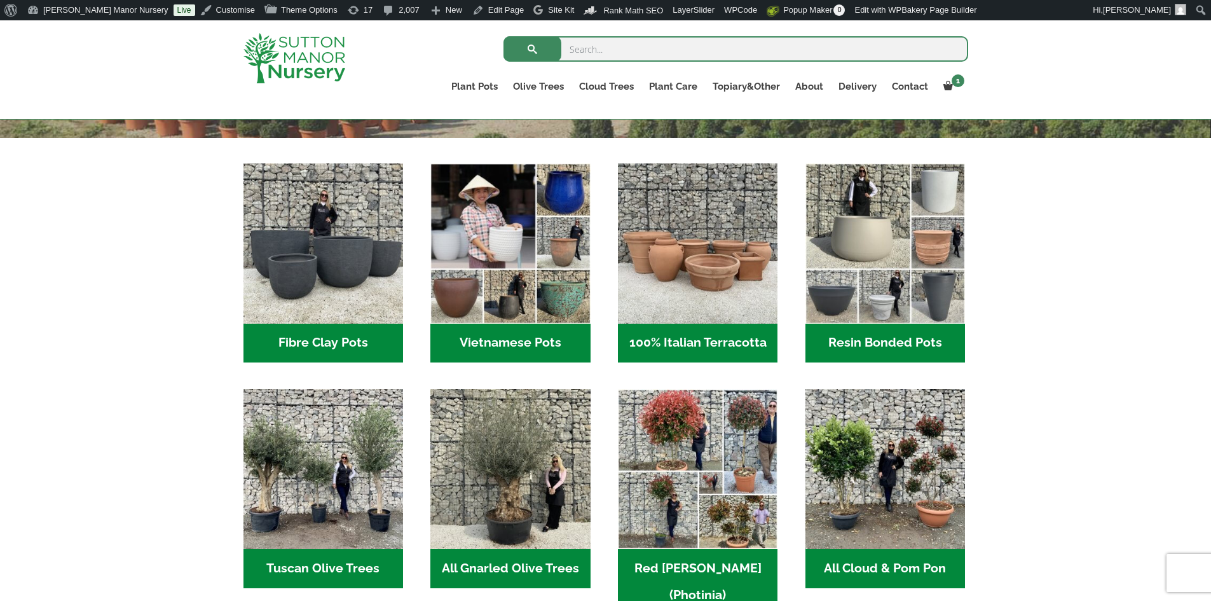 This screenshot has width=1211, height=601. What do you see at coordinates (323, 262) in the screenshot?
I see `a: Visit product category Fibre Clay Pots` at bounding box center [323, 262].